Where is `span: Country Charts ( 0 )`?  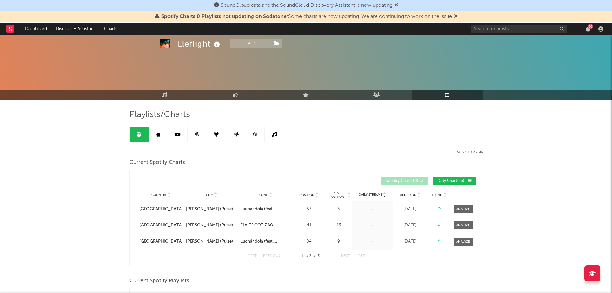
span: Country Charts ( 0 ) is located at coordinates (402, 181).